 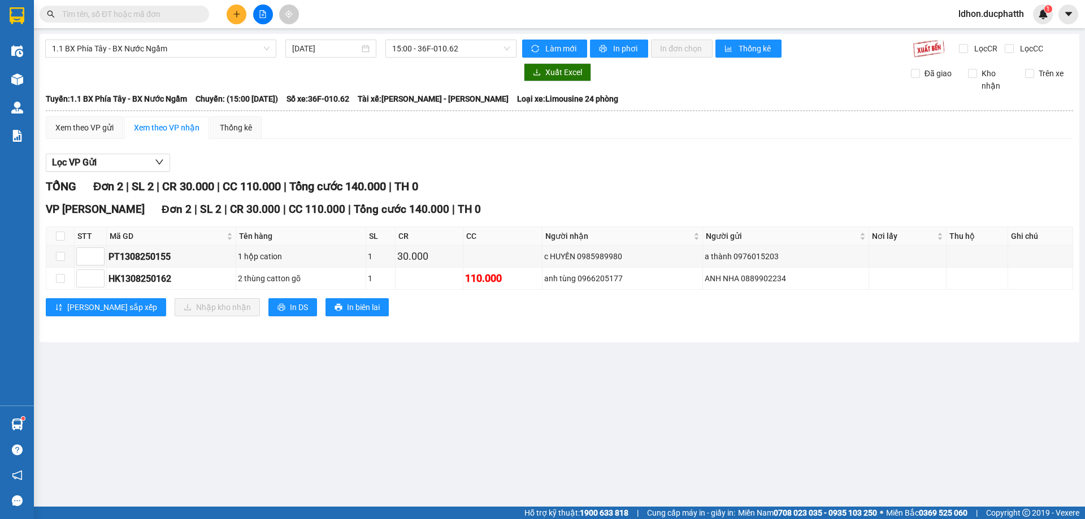 I want to click on span: Hỗ trợ kỹ thuật:, so click(x=576, y=513).